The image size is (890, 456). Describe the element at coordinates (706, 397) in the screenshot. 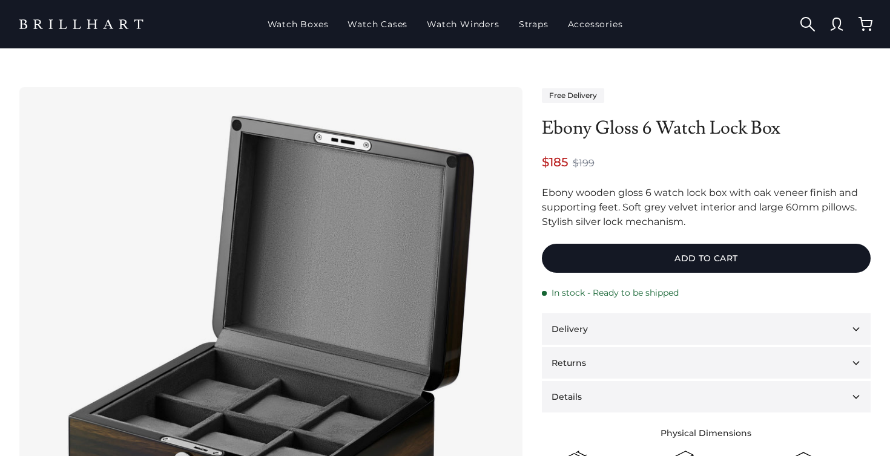

I see `button: Details` at that location.